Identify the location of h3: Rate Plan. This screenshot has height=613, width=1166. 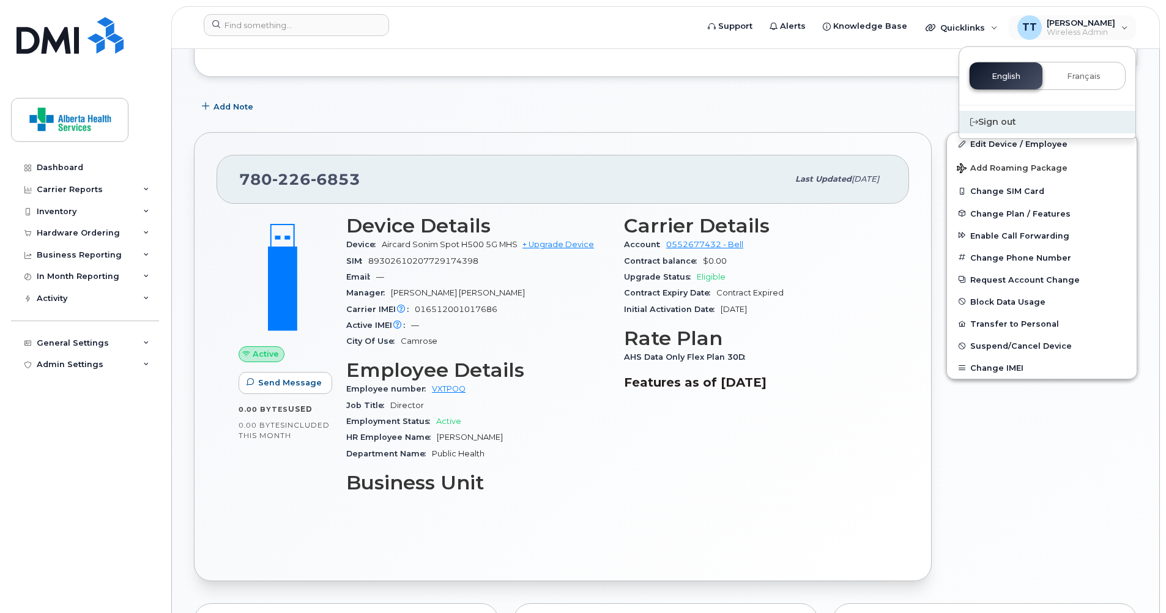
(756, 338).